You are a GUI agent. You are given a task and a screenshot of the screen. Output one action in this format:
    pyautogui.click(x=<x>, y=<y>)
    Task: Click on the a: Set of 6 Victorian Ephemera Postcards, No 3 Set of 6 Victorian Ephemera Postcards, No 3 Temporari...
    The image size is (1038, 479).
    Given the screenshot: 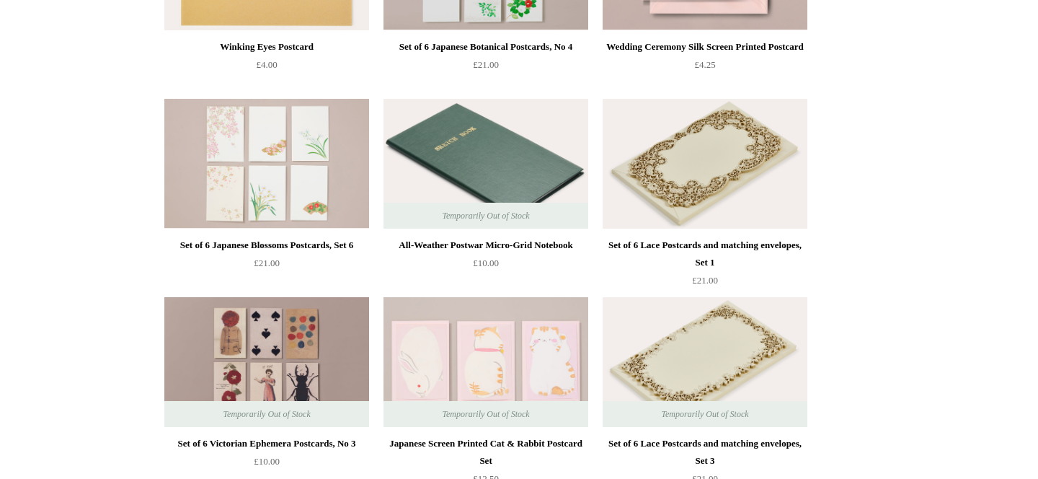 What is the action you would take?
    pyautogui.click(x=267, y=362)
    